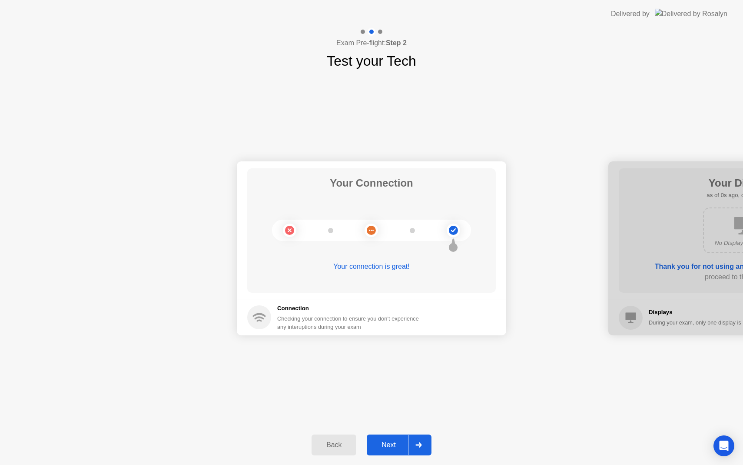  What do you see at coordinates (372, 183) in the screenshot?
I see `h1: Your Connection` at bounding box center [372, 183].